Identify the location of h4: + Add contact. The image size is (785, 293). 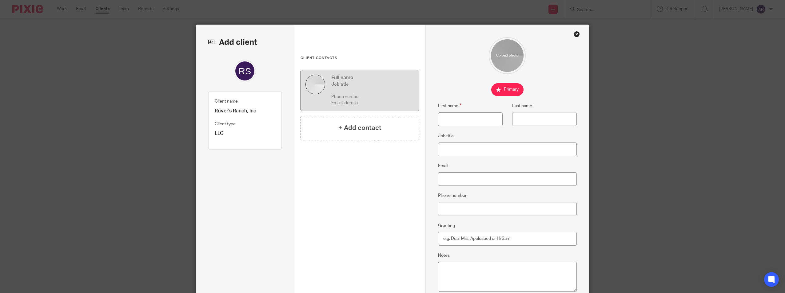
(360, 128).